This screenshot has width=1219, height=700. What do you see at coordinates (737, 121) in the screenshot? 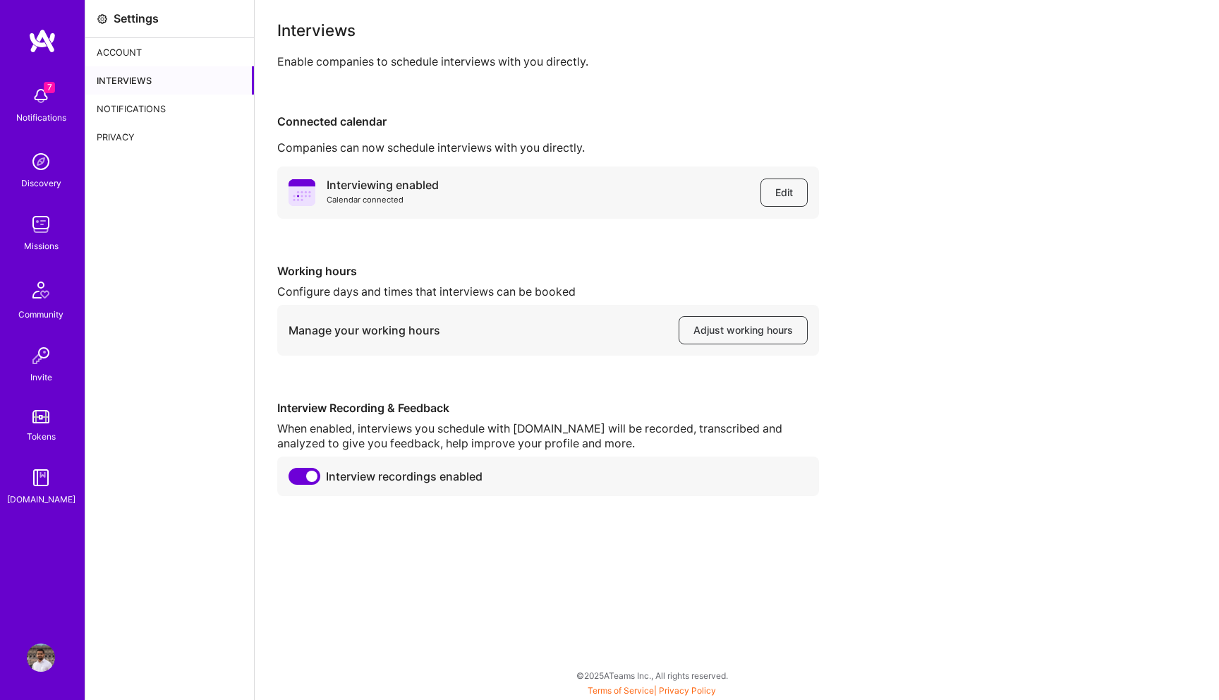
I see `div: Connected calendar` at bounding box center [737, 121].